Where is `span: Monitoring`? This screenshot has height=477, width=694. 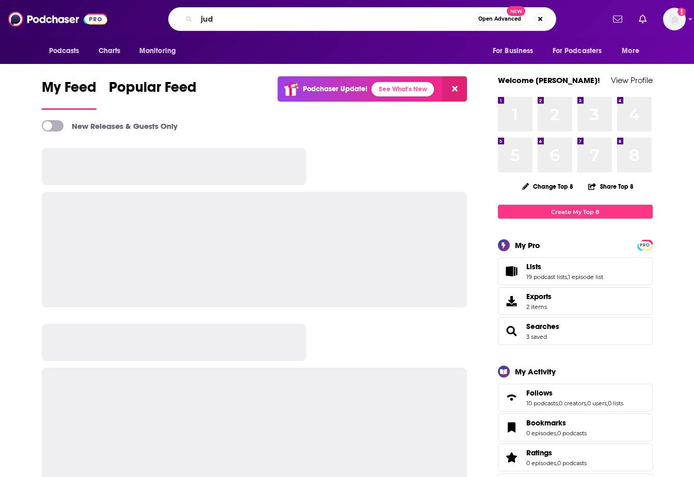 span: Monitoring is located at coordinates (157, 51).